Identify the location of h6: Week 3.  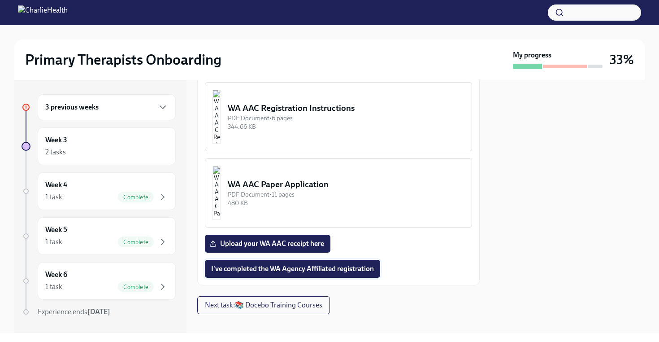
(56, 140).